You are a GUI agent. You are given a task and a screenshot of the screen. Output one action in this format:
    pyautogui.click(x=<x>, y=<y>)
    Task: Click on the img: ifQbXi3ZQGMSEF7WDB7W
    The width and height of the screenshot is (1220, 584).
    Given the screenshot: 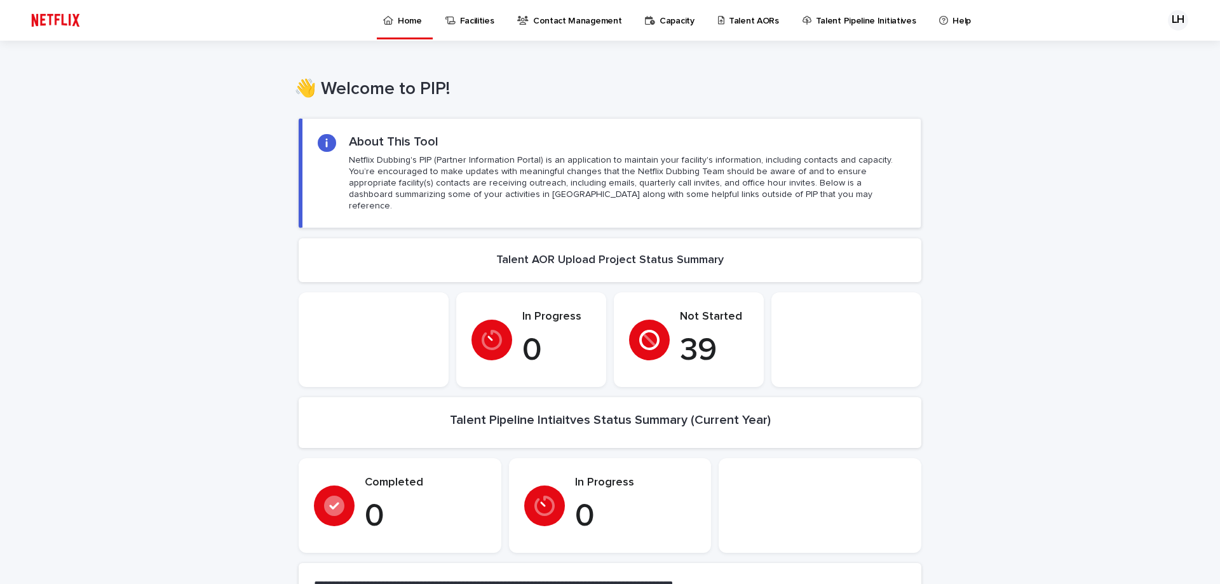 What is the action you would take?
    pyautogui.click(x=55, y=20)
    